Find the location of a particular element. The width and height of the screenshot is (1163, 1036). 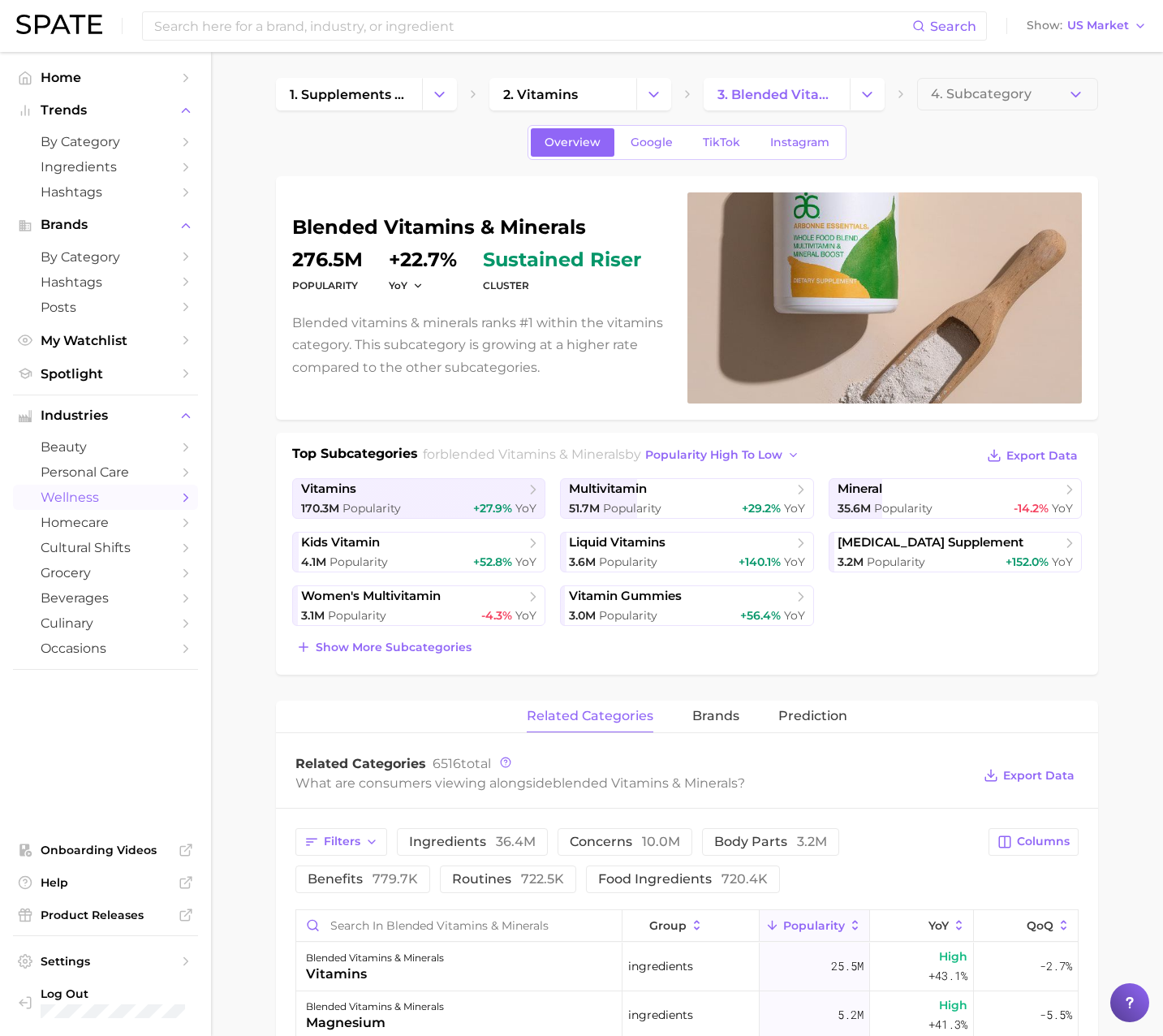

span: QoQ is located at coordinates (1040, 925).